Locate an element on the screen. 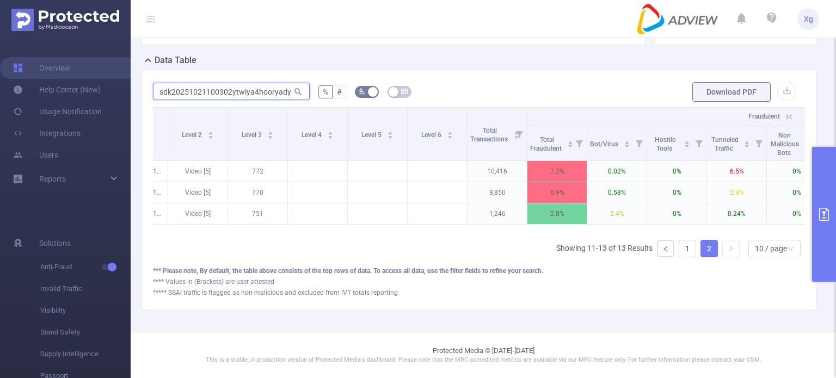 This screenshot has width=836, height=378. p: 6.9% is located at coordinates (557, 193).